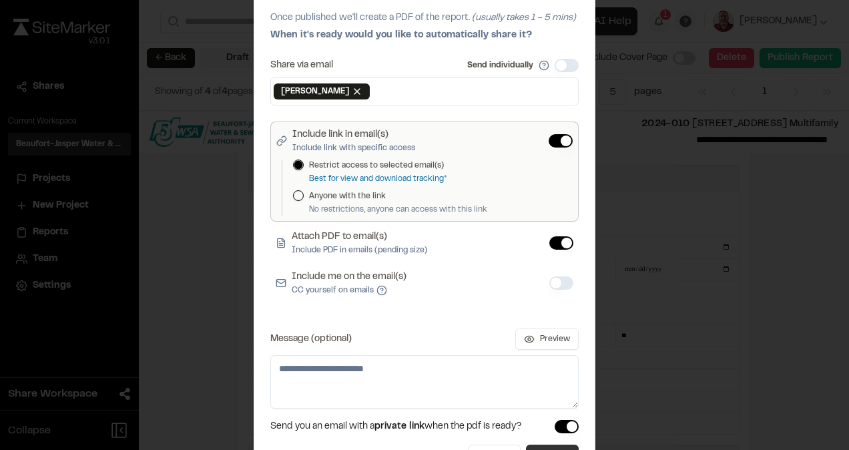  Describe the element at coordinates (398, 210) in the screenshot. I see `p: No restrictions, anyone can access with this link` at that location.